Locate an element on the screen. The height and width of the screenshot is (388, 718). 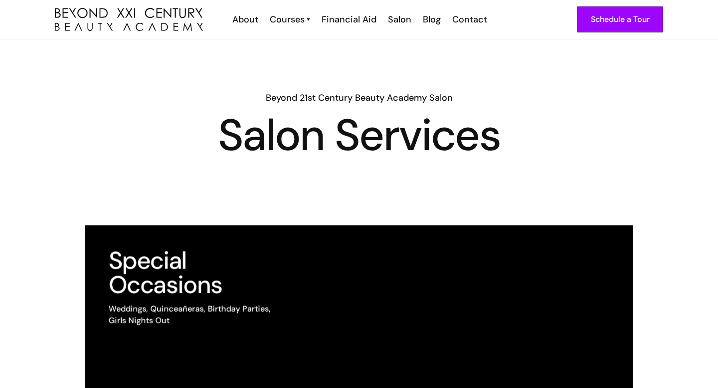
div: Salon is located at coordinates (399, 19).